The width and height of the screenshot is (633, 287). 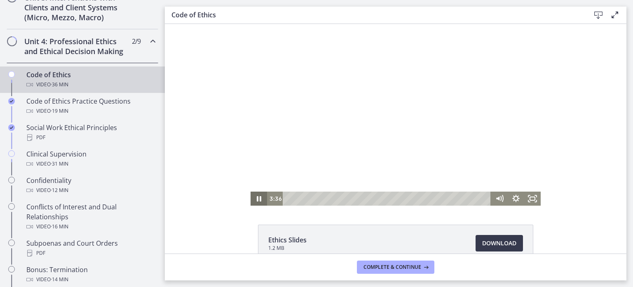 I want to click on span: Complete & continue, so click(x=393, y=267).